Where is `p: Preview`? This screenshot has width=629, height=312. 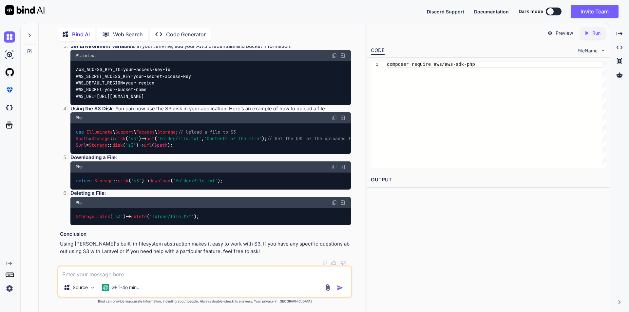 p: Preview is located at coordinates (564, 33).